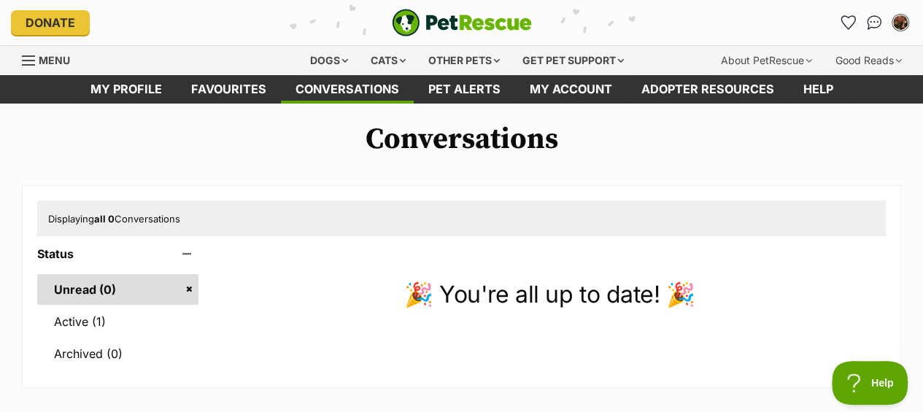 This screenshot has height=412, width=923. I want to click on a: PetRescue, so click(462, 23).